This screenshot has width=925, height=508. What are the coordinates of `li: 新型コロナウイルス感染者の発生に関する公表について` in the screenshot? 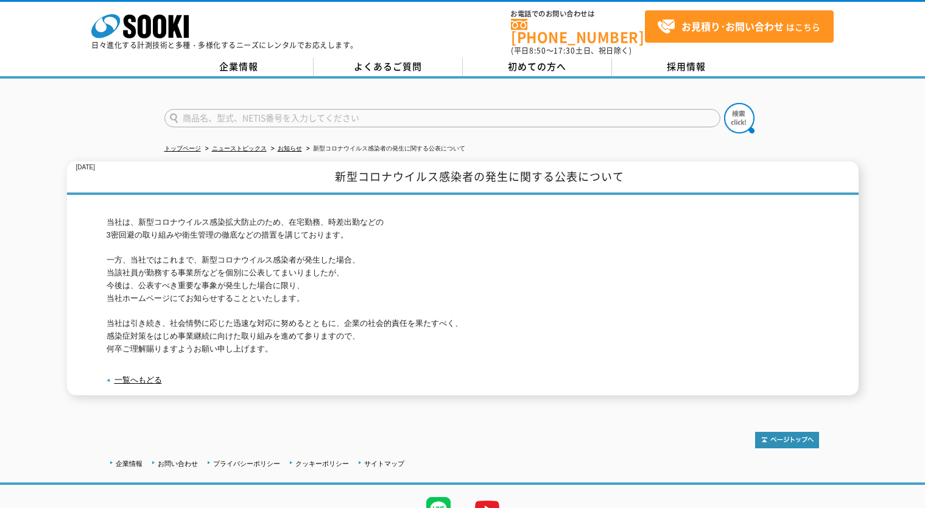 It's located at (384, 149).